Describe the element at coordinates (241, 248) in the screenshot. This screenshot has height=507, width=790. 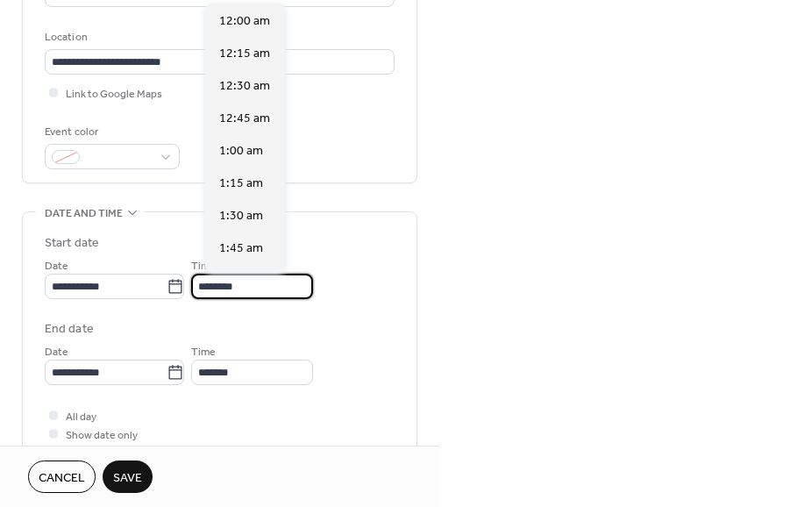
I see `span: 1:45 am` at that location.